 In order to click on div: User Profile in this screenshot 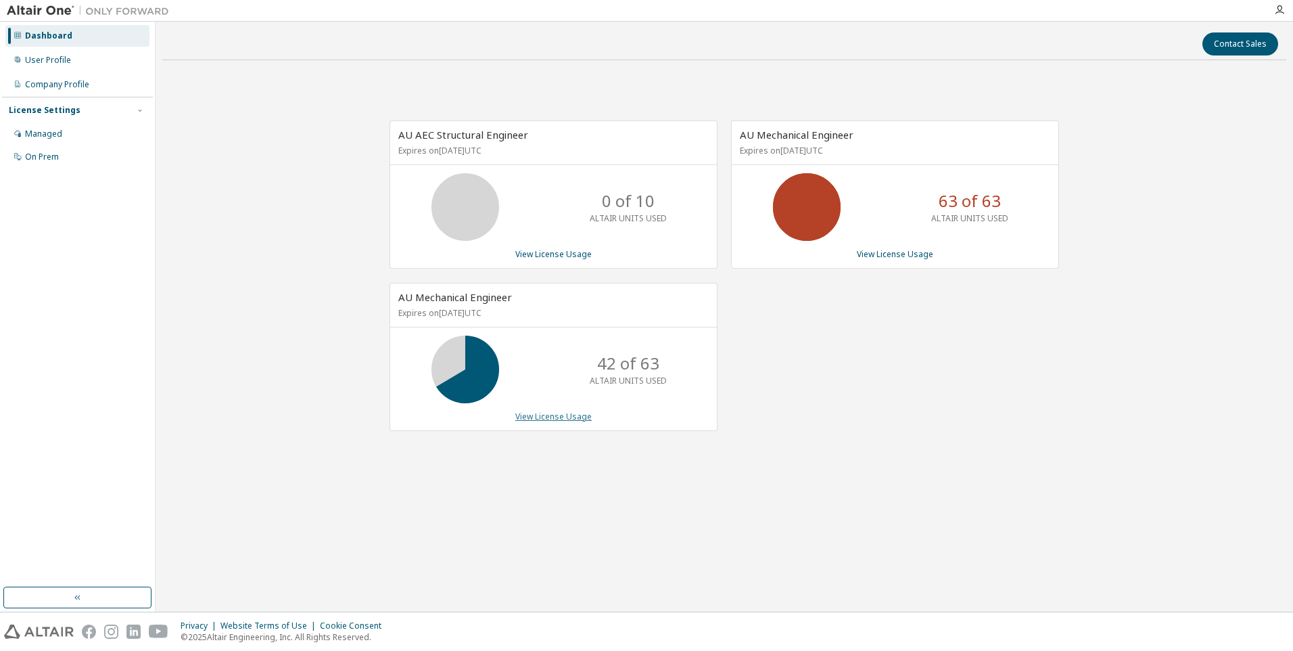, I will do `click(48, 60)`.